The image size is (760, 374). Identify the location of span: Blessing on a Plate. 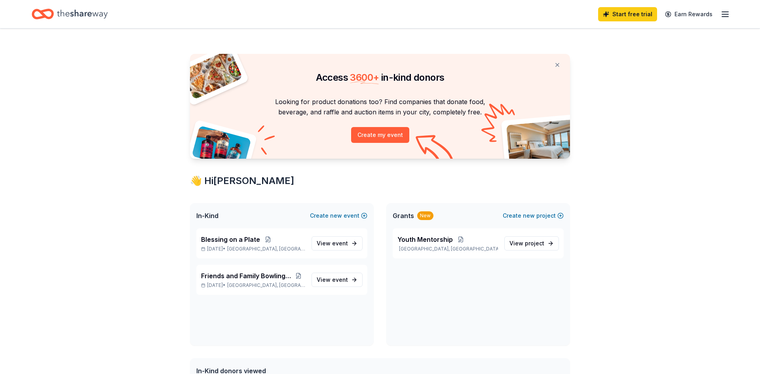
(230, 239).